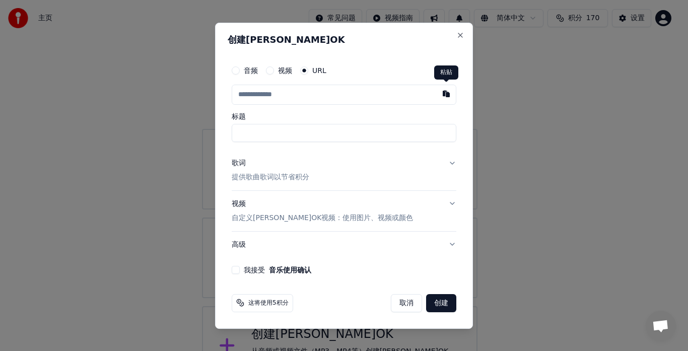 The width and height of the screenshot is (688, 351). Describe the element at coordinates (285, 71) in the screenshot. I see `label: 视频` at that location.